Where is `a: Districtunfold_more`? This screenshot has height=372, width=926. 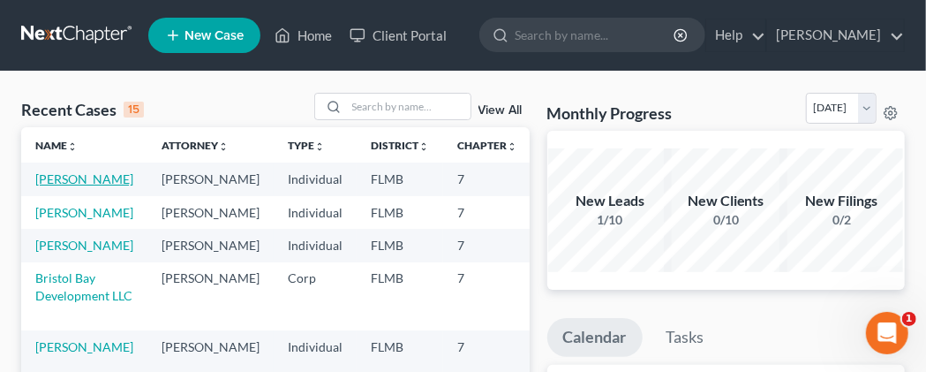 a: Districtunfold_more is located at coordinates (400, 145).